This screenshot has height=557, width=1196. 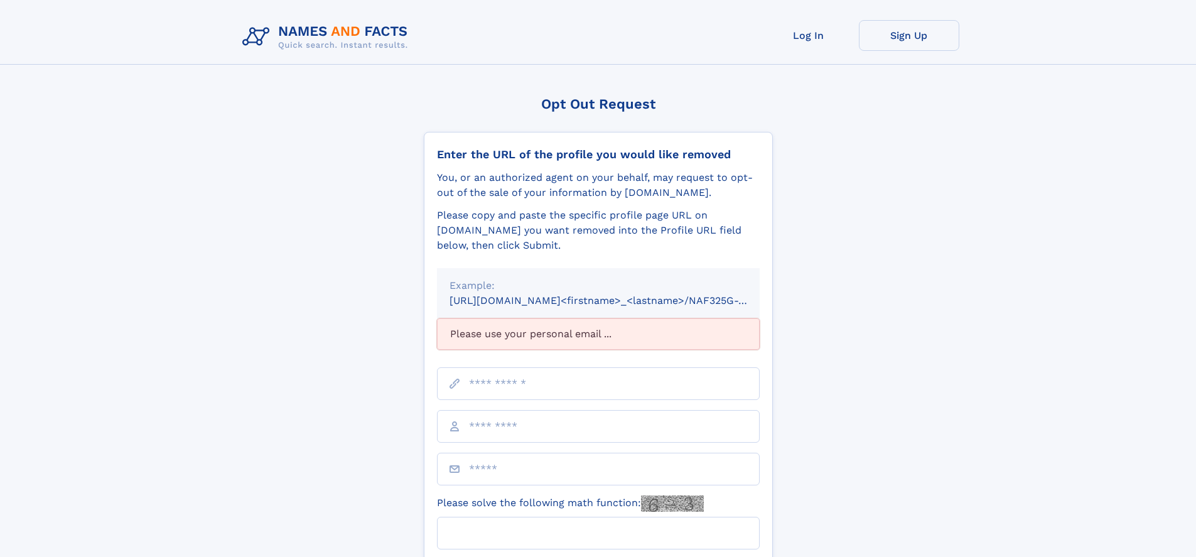 What do you see at coordinates (909, 35) in the screenshot?
I see `a: Sign Up` at bounding box center [909, 35].